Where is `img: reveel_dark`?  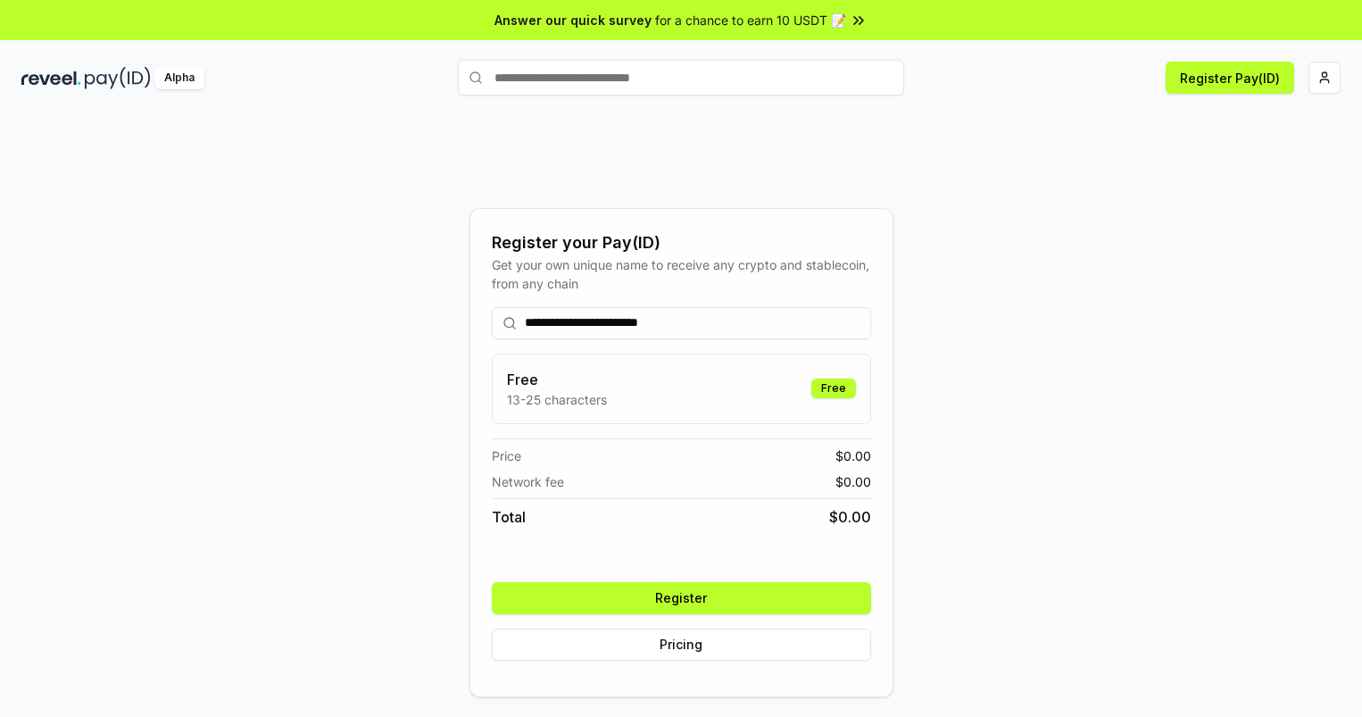
img: reveel_dark is located at coordinates (51, 78).